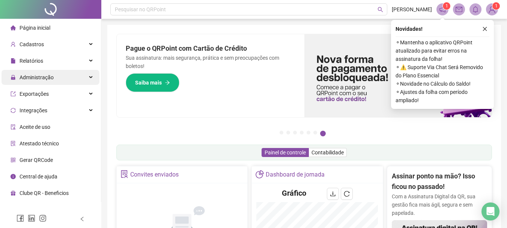 The height and width of the screenshot is (228, 507). Describe the element at coordinates (13, 160) in the screenshot. I see `span: qrcode` at that location.